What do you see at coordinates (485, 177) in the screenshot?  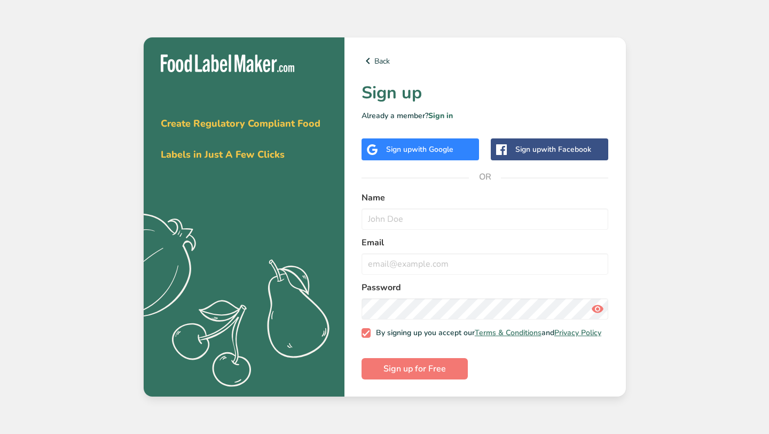 I see `span: OR` at bounding box center [485, 177].